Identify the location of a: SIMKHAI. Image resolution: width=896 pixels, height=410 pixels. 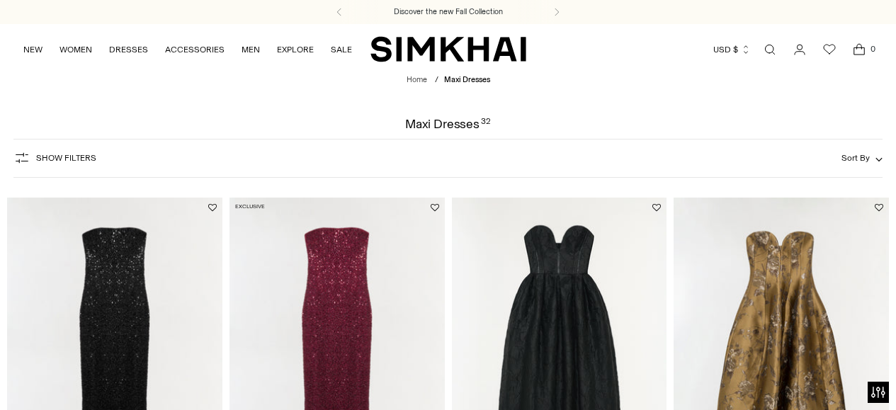
(448, 49).